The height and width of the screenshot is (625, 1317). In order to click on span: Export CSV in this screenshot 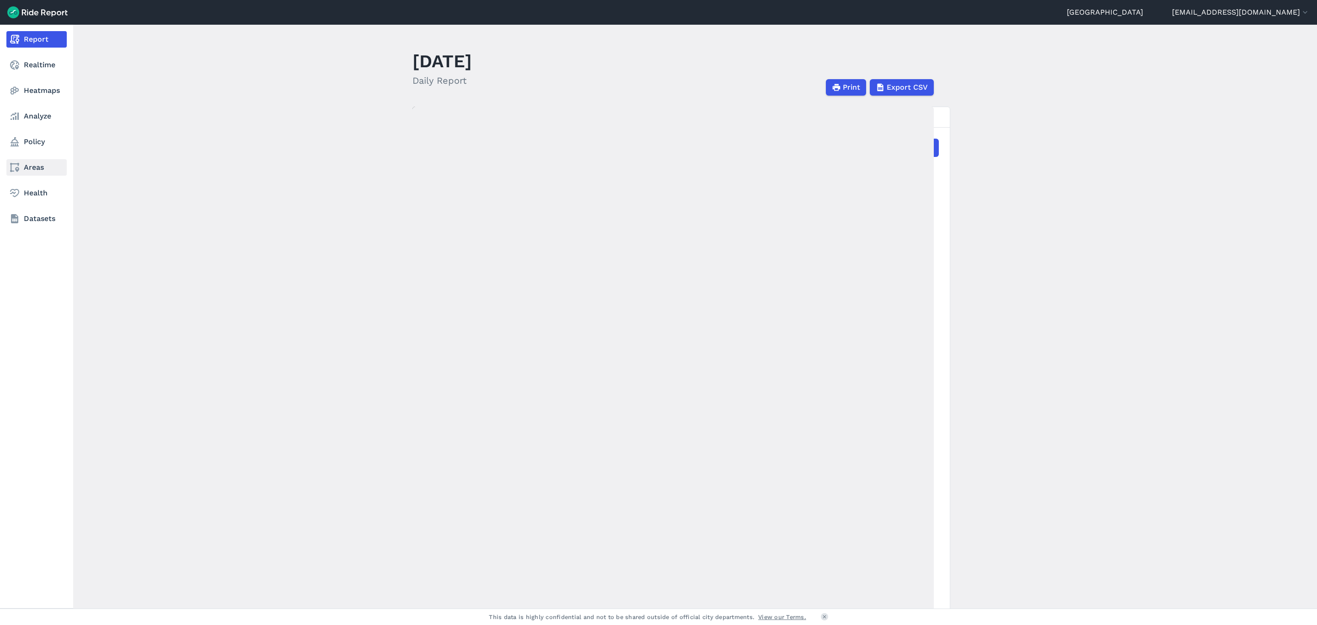, I will do `click(907, 87)`.